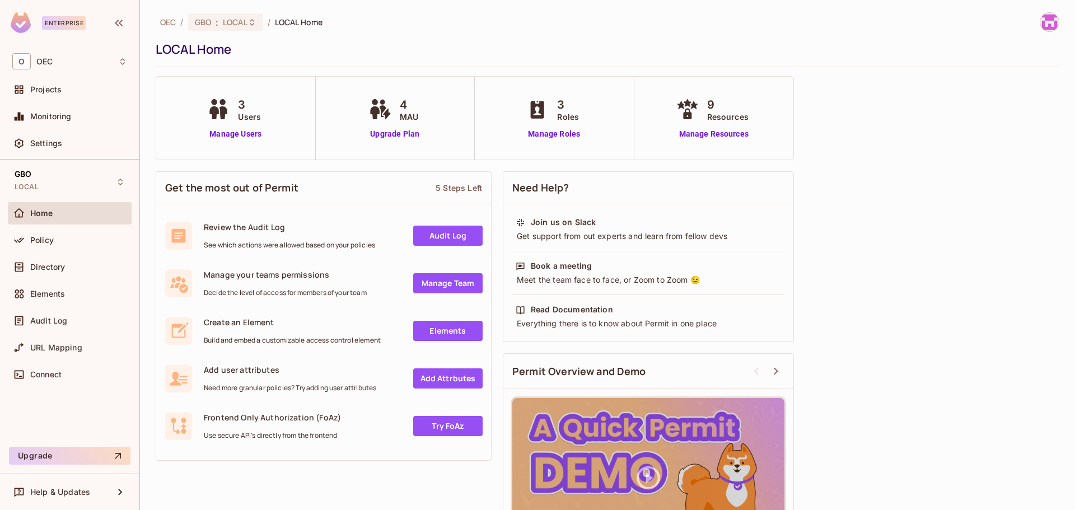 This screenshot has width=1075, height=510. Describe the element at coordinates (46, 375) in the screenshot. I see `span: Connect` at that location.